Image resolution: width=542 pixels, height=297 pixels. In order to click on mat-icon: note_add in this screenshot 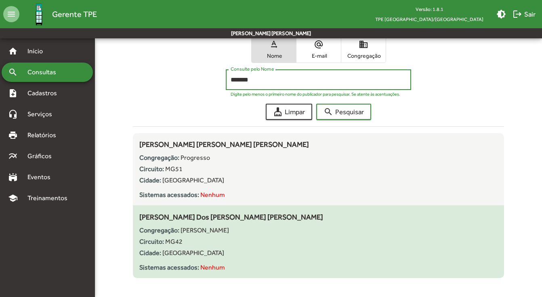, I will do `click(13, 93)`.